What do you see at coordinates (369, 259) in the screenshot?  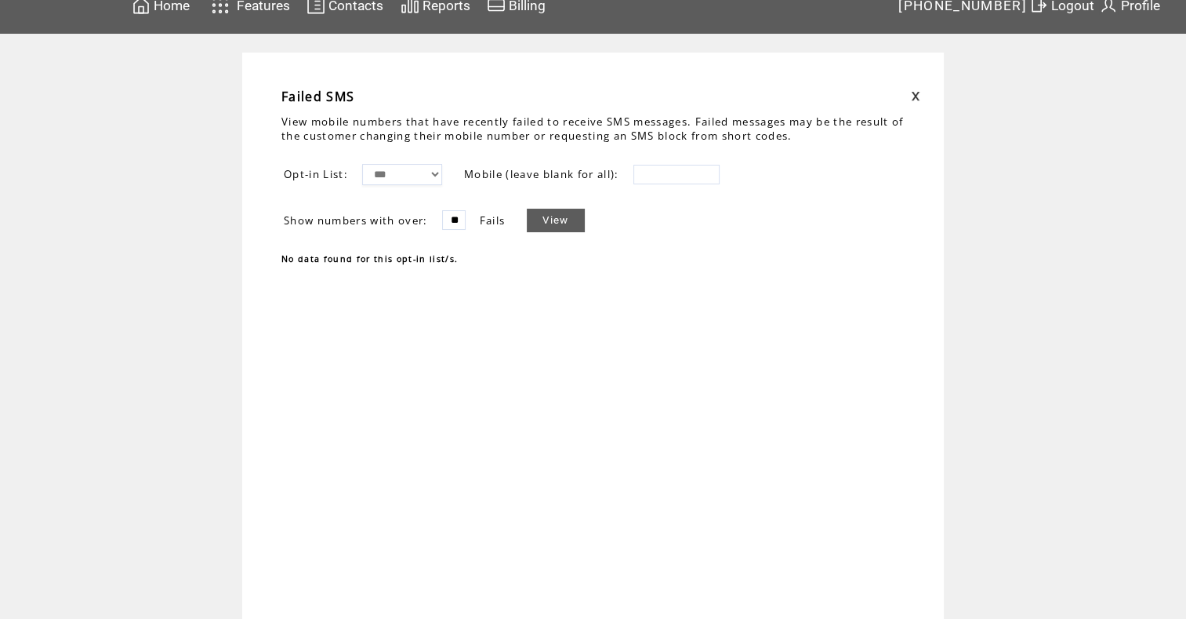 I see `span: No data found for this opt-in list/s.` at bounding box center [369, 259].